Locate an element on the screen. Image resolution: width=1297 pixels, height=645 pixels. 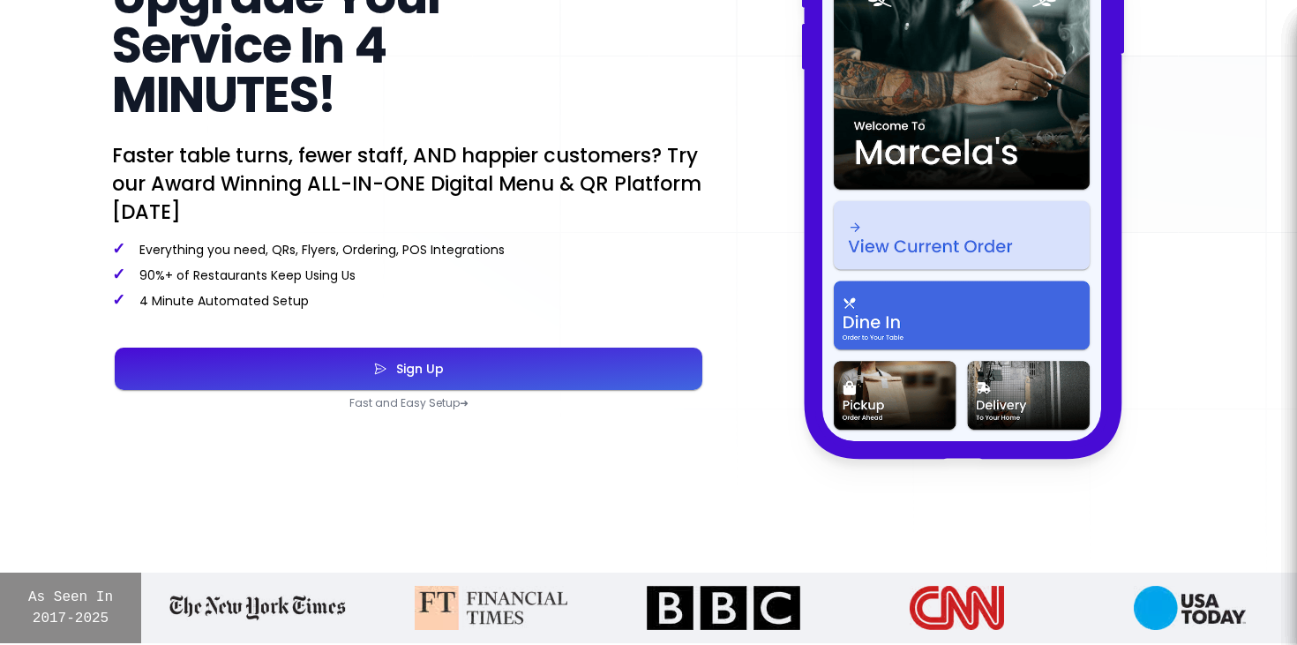
p: 90%+ of Restaurants Keep Using Us is located at coordinates (409, 274).